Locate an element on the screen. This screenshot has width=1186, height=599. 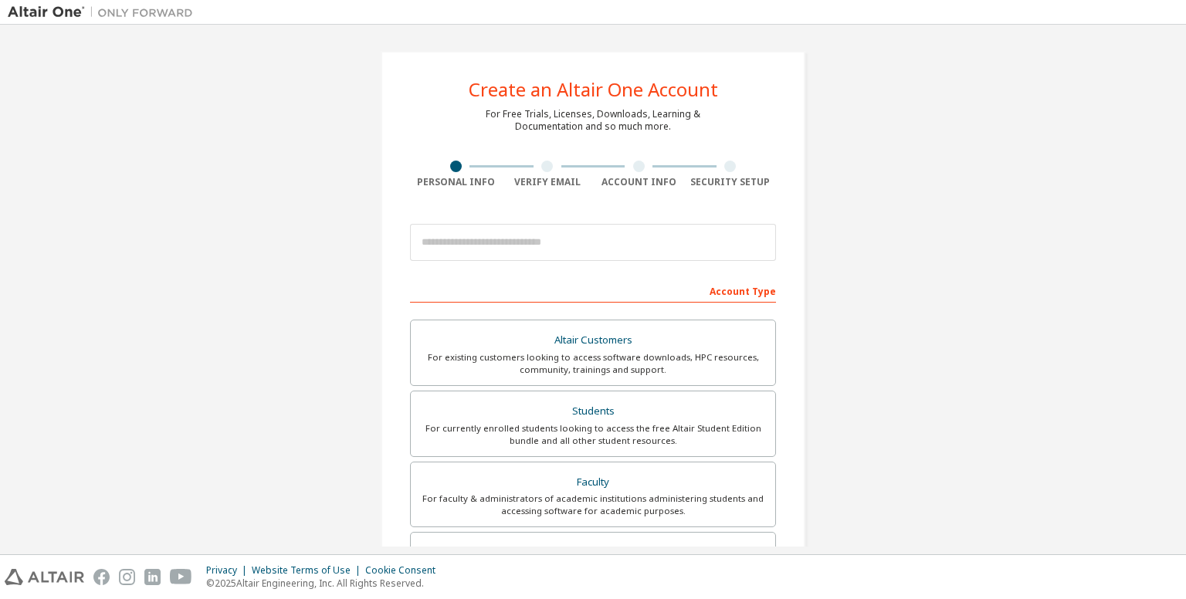
div: Create an Altair One Account is located at coordinates (593, 90).